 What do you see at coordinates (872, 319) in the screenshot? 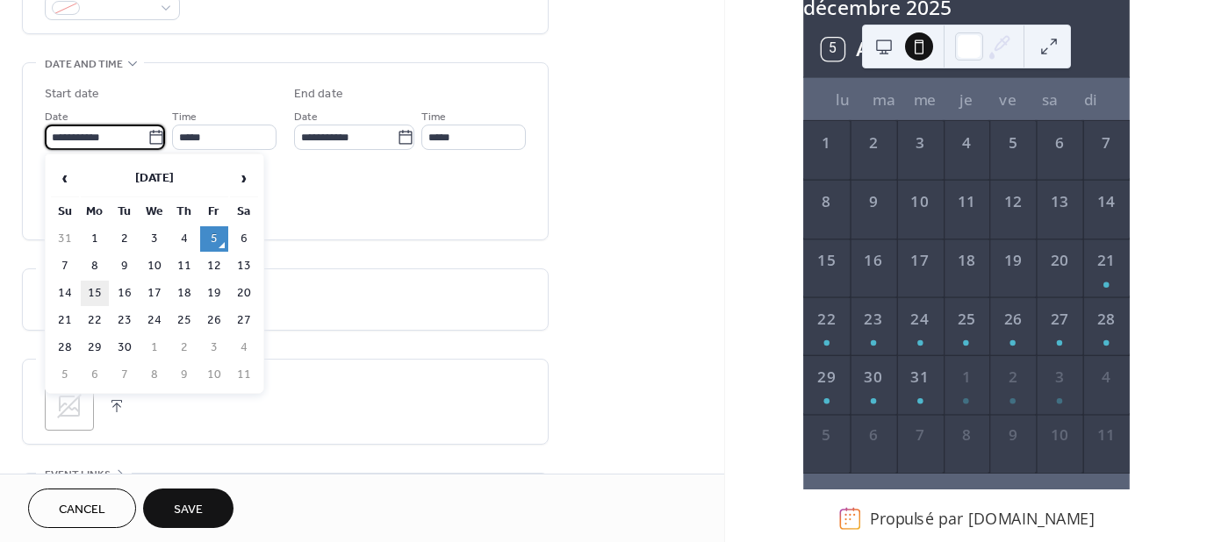
I see `div: 23` at bounding box center [872, 319].